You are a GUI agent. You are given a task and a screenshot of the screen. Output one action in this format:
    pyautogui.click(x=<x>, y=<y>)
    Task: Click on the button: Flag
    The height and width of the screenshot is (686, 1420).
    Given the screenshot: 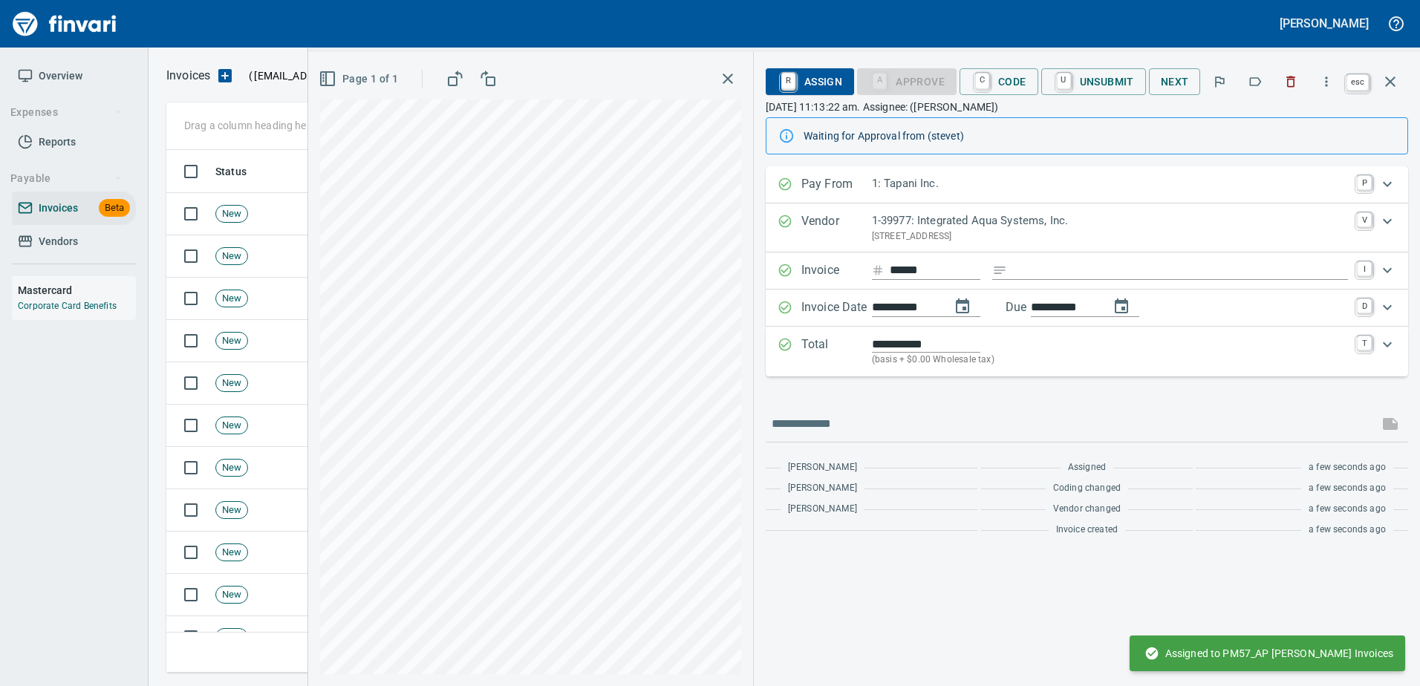 What is the action you would take?
    pyautogui.click(x=1220, y=82)
    